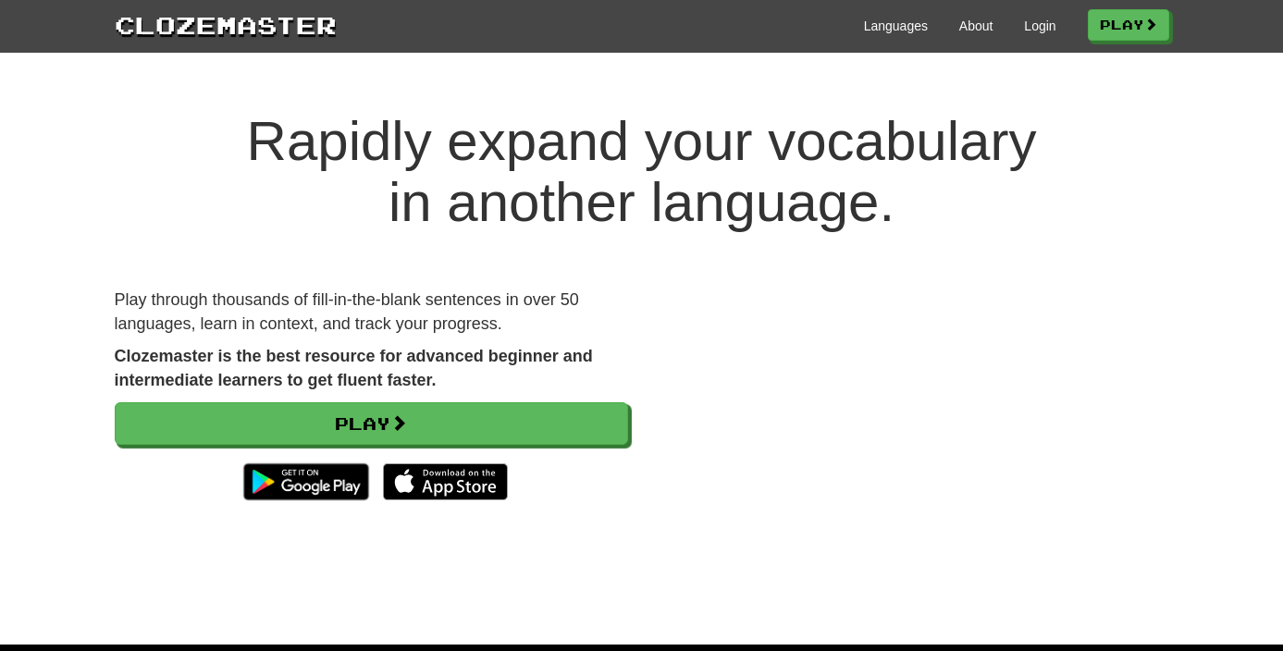  I want to click on img: Download_on_the_App_Store_Badge_US-UK_135x40-25178aeef6eb6b83b96f5f2d004eda3bffbb37122de64afbaef7..., so click(445, 482).